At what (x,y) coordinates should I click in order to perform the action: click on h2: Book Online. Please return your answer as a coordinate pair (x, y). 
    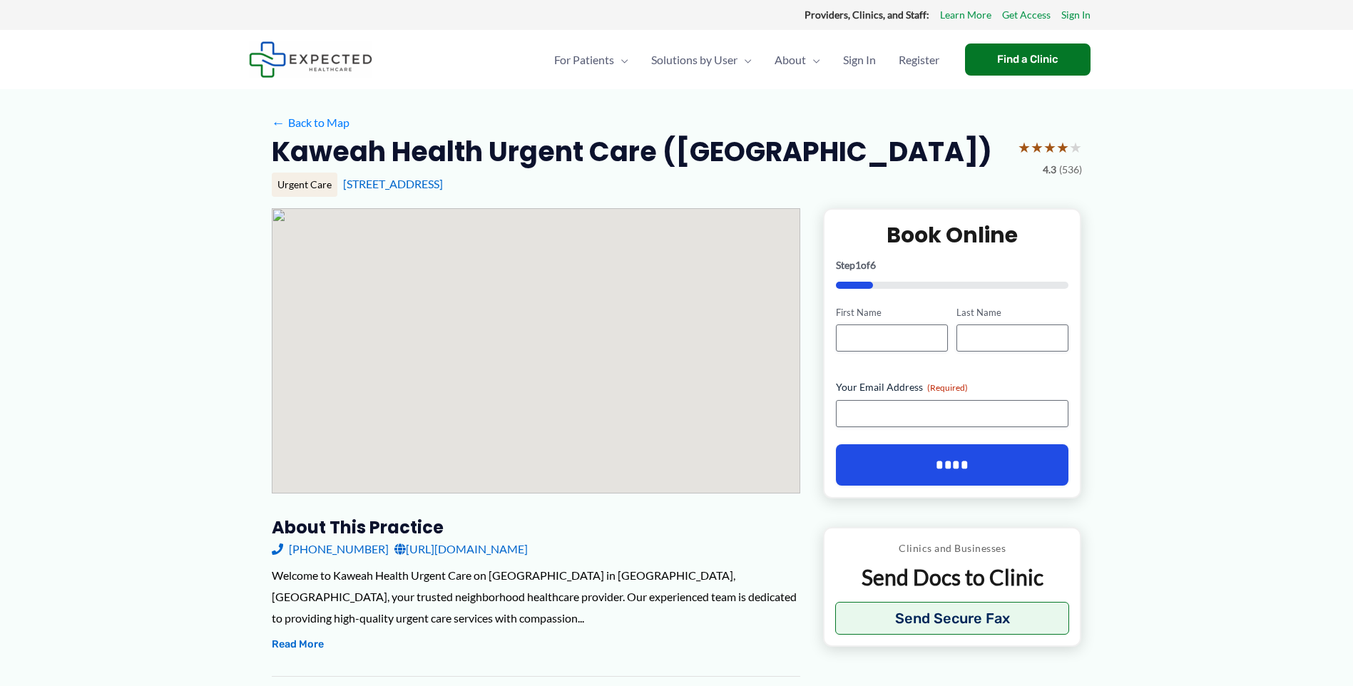
    Looking at the image, I should click on (952, 235).